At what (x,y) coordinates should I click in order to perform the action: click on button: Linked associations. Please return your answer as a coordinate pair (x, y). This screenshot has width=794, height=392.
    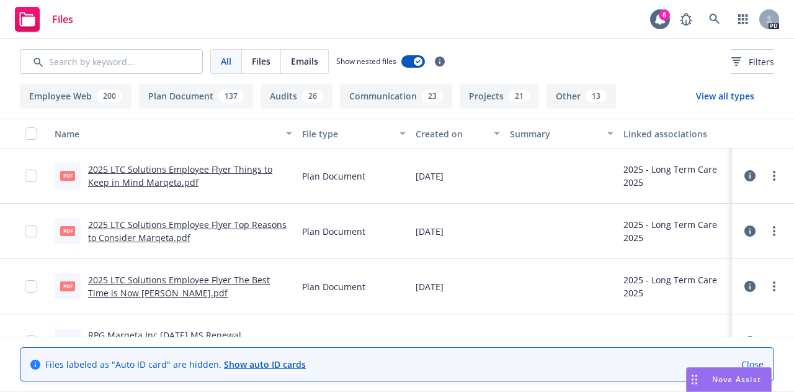
    Looking at the image, I should click on (675, 133).